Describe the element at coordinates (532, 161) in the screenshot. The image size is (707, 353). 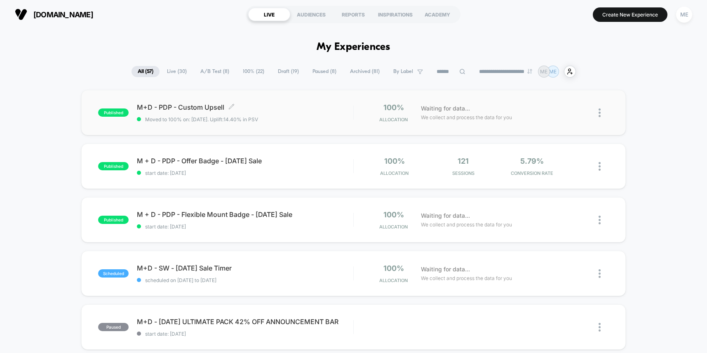
I see `span: 5.79%` at that location.